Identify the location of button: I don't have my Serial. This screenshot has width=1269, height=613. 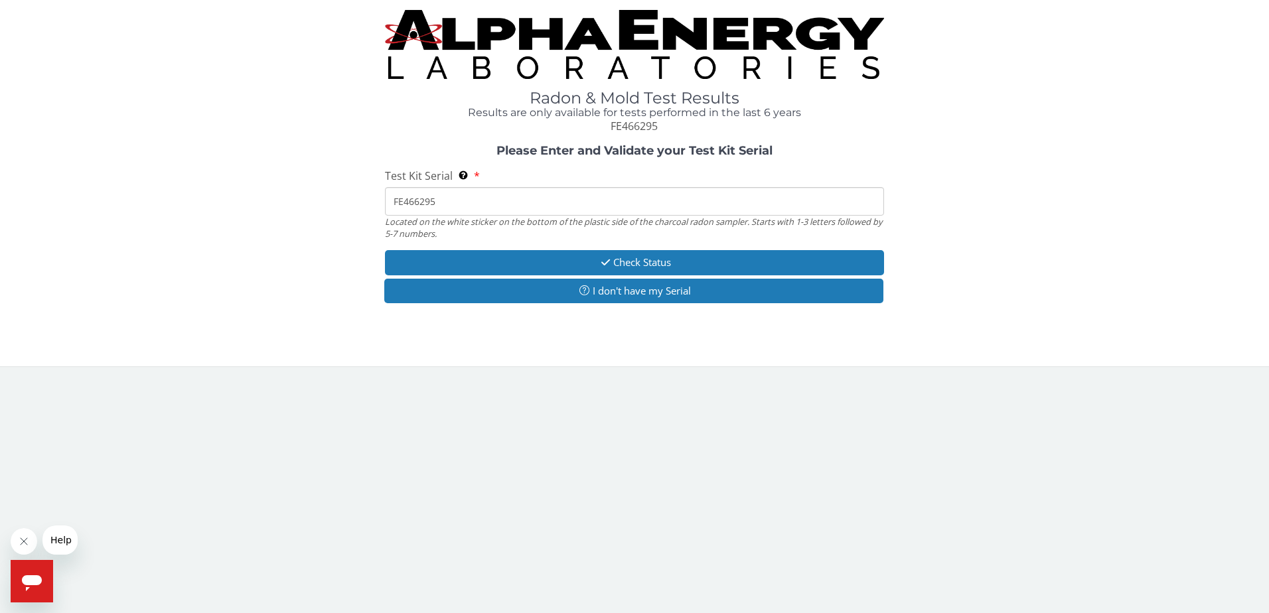
(634, 291).